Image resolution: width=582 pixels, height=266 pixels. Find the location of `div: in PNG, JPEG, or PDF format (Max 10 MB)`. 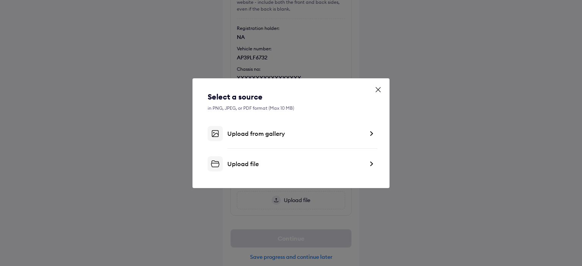

div: in PNG, JPEG, or PDF format (Max 10 MB) is located at coordinates (291, 108).